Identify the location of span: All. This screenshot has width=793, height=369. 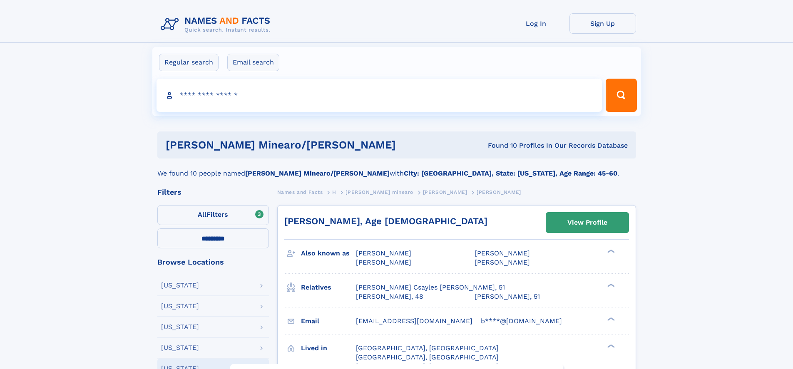
(202, 215).